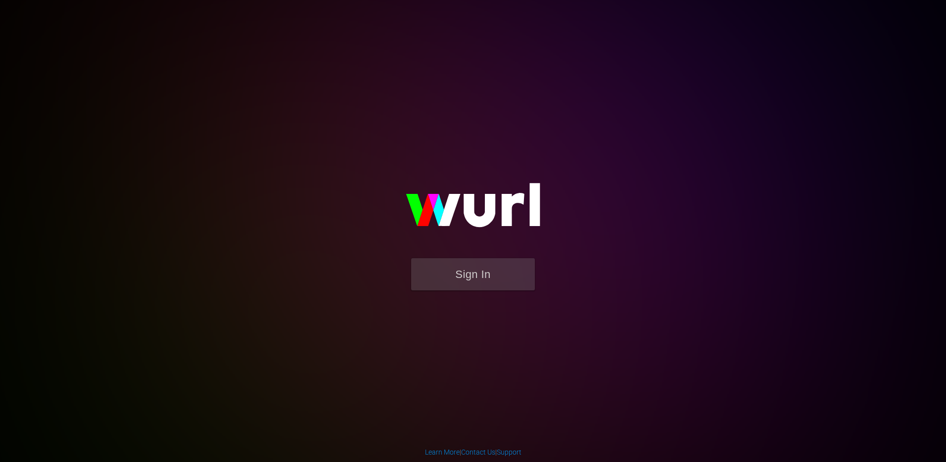  I want to click on a: Contact Us, so click(478, 452).